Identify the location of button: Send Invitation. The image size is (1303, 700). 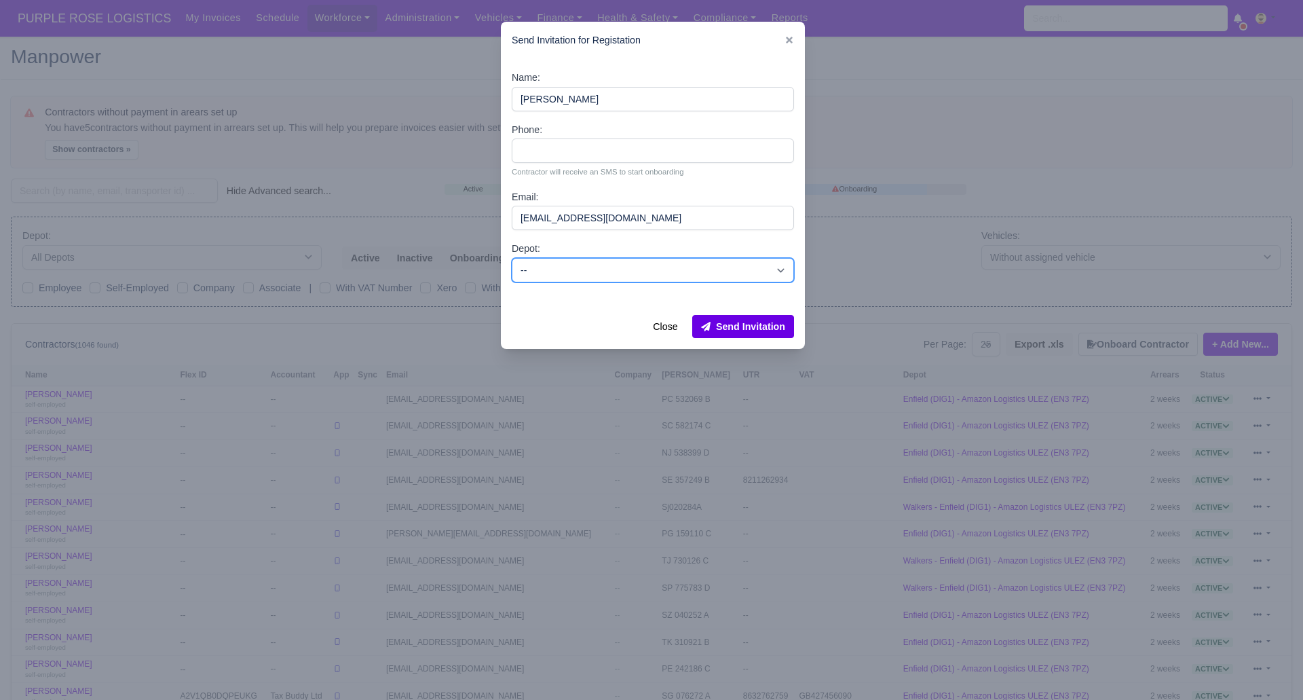
(743, 326).